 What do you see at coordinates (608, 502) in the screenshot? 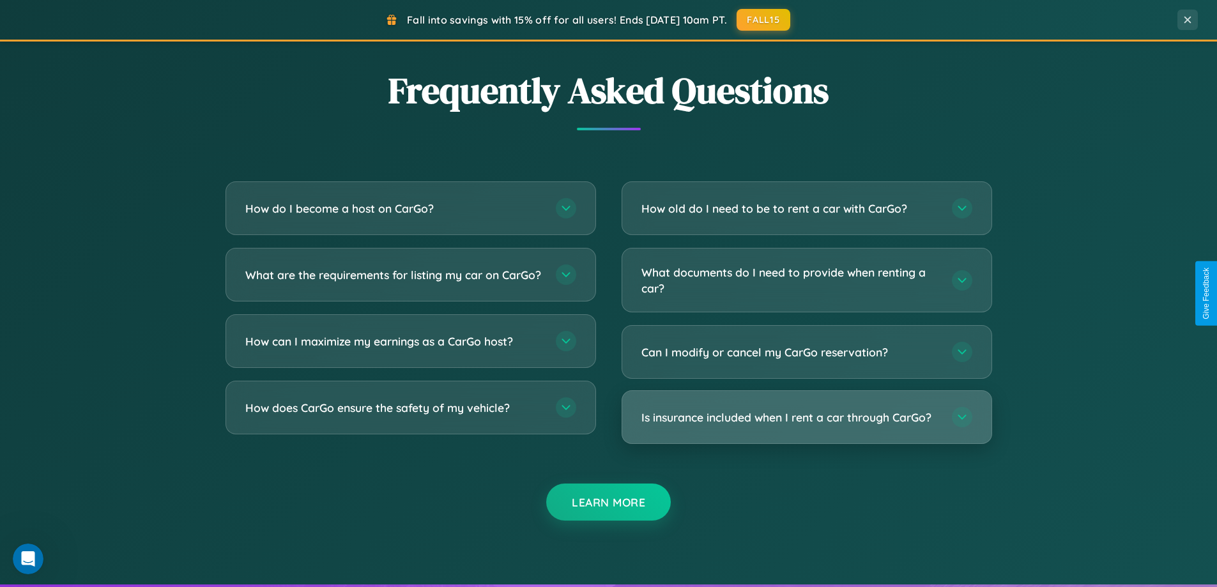
I see `button: Learn More` at bounding box center [608, 502].